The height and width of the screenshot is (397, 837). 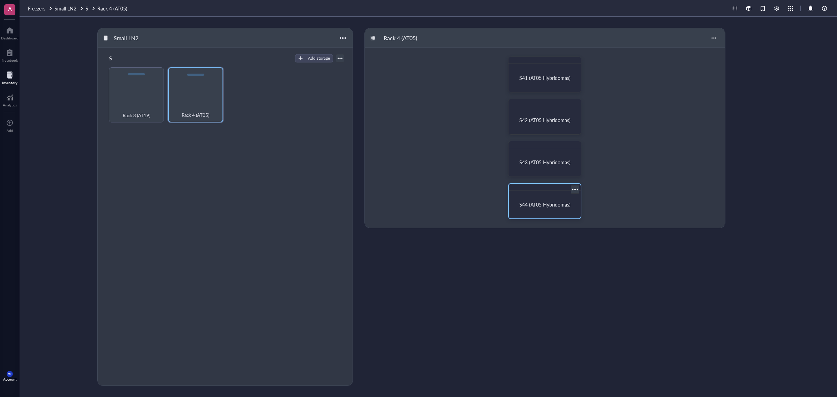 I want to click on span: Rack 4 (AT05), so click(x=195, y=115).